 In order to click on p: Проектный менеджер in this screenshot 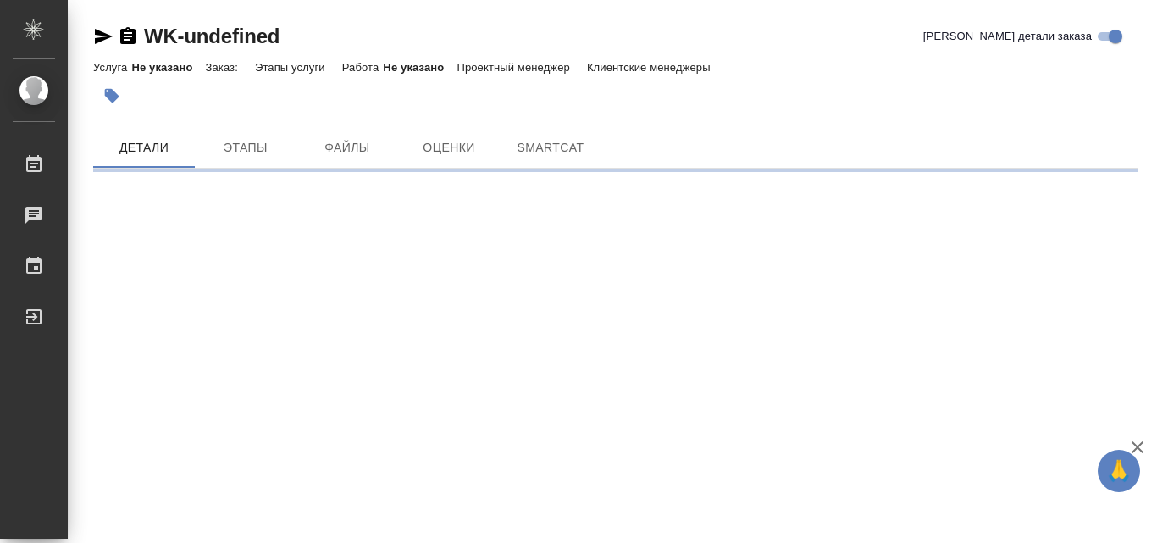, I will do `click(515, 67)`.